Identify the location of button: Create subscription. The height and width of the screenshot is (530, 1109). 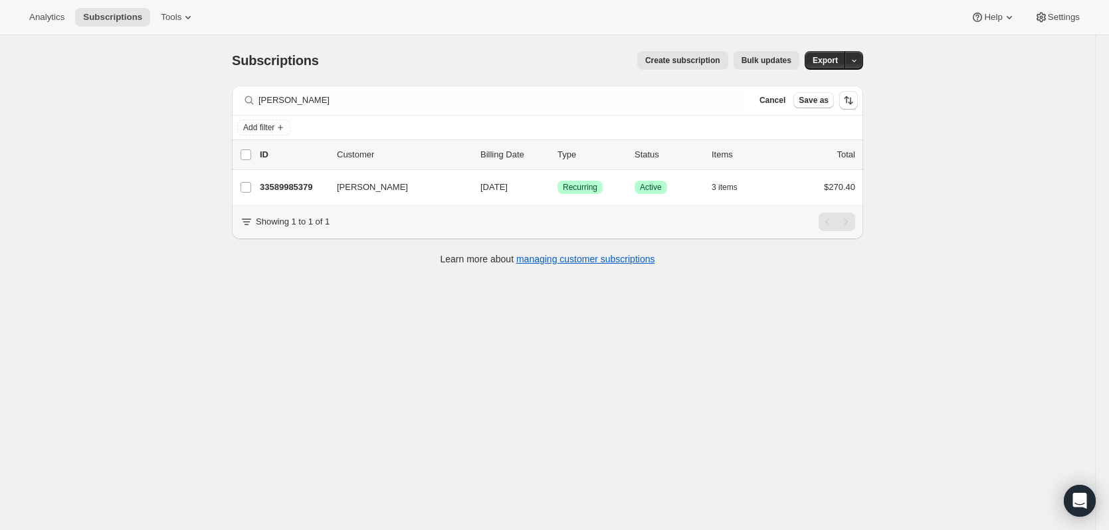
(682, 60).